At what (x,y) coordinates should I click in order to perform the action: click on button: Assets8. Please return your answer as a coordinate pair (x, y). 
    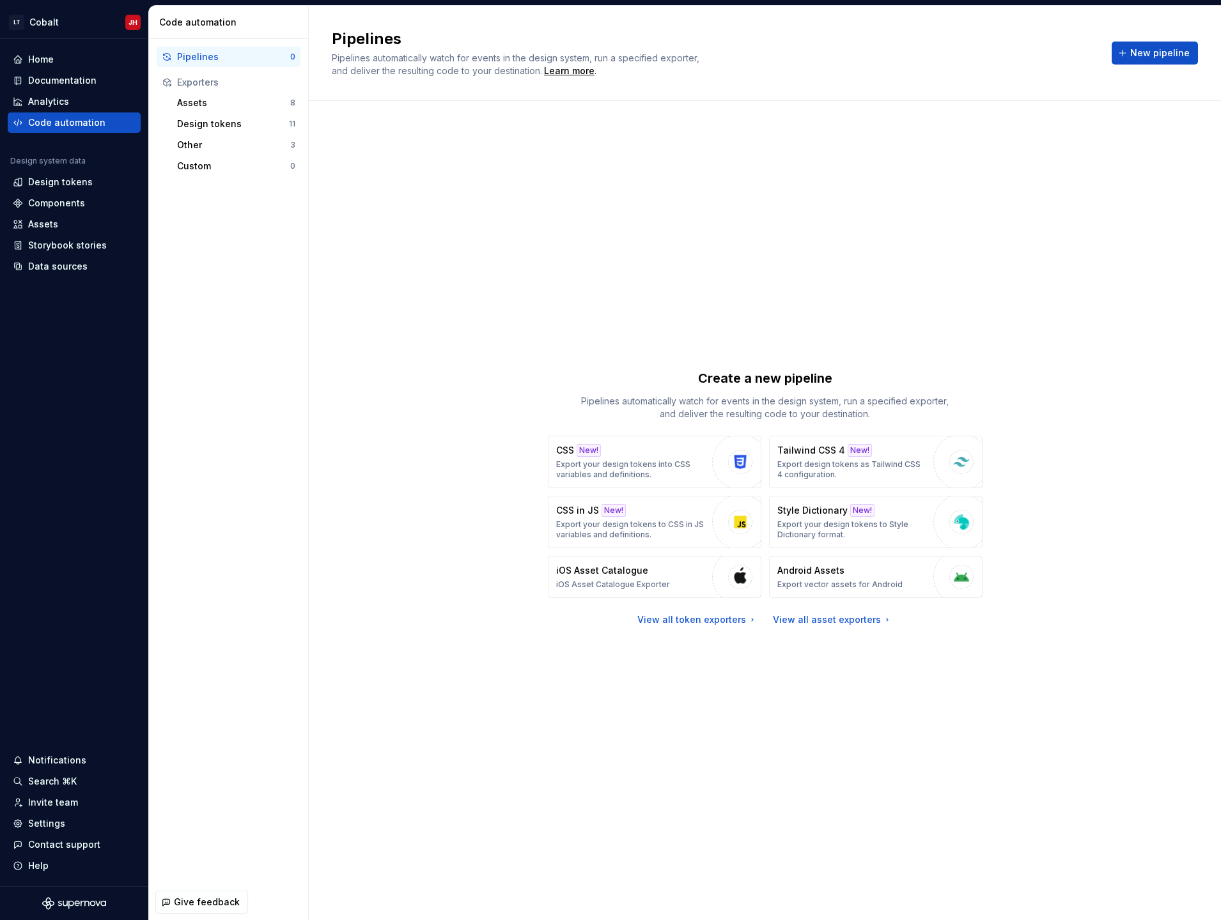
    Looking at the image, I should click on (236, 103).